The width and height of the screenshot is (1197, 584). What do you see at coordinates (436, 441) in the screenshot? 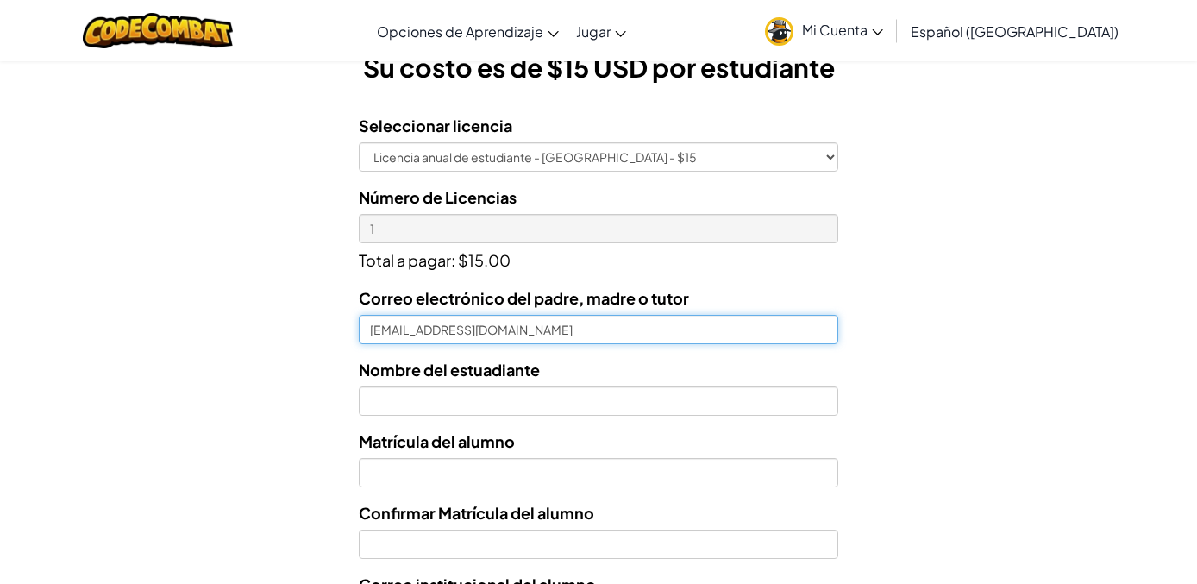
I see `label: Matrícula del alumno` at bounding box center [436, 441].